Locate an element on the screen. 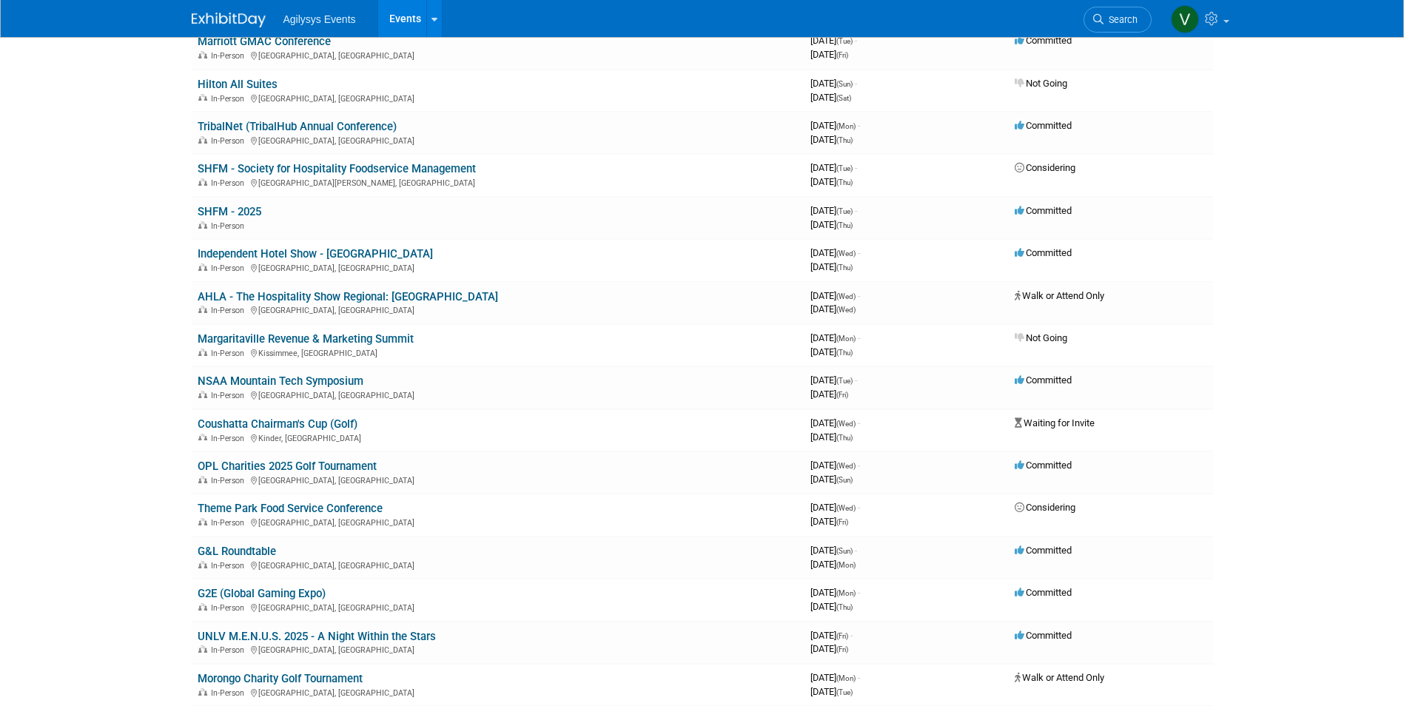  a: G&L Roundtable is located at coordinates (237, 551).